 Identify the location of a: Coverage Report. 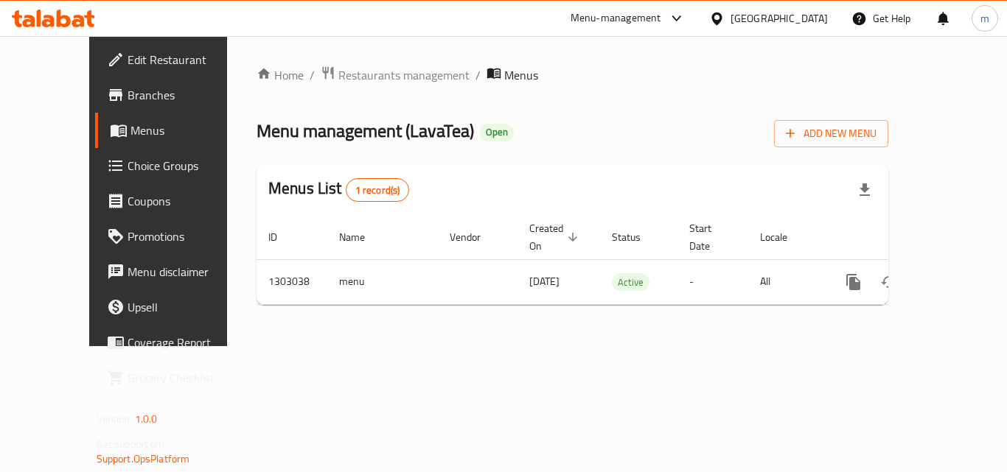
(176, 343).